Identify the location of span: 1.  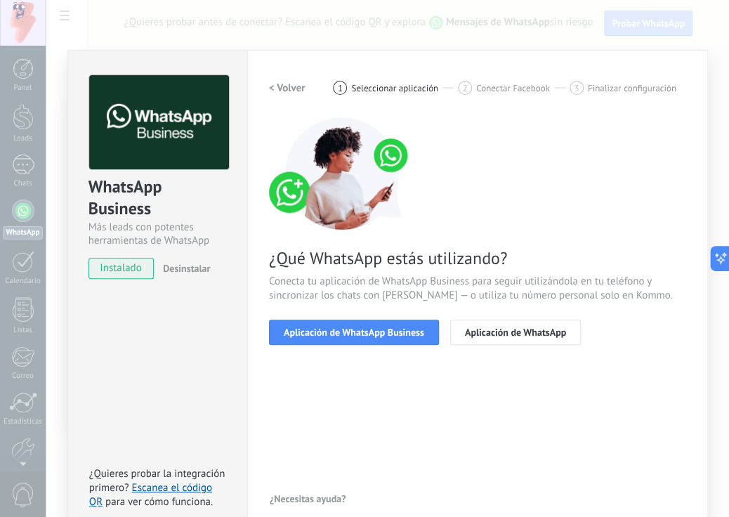
(340, 88).